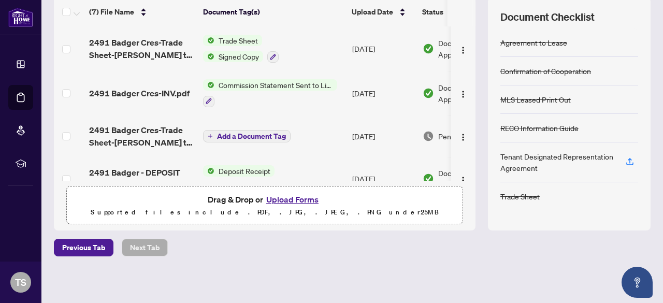 The height and width of the screenshot is (303, 663). I want to click on button: Open asap, so click(637, 282).